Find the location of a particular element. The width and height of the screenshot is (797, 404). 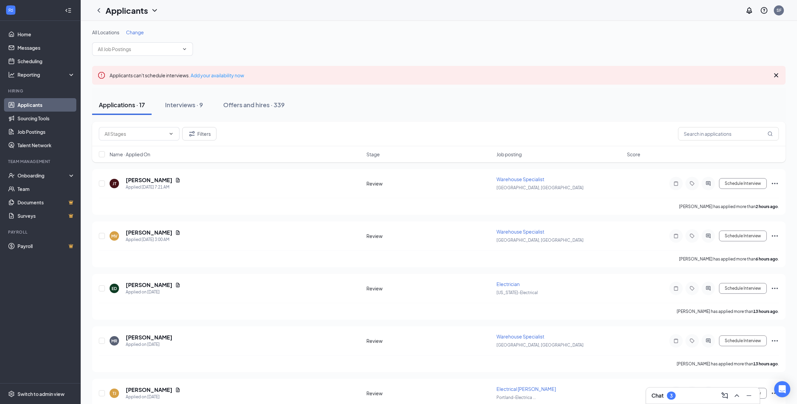

svg: Analysis is located at coordinates (11, 75).